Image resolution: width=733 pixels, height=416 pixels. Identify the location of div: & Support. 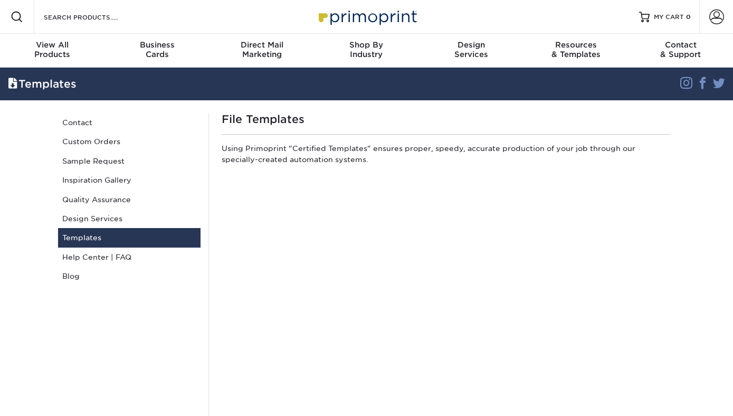
(681, 50).